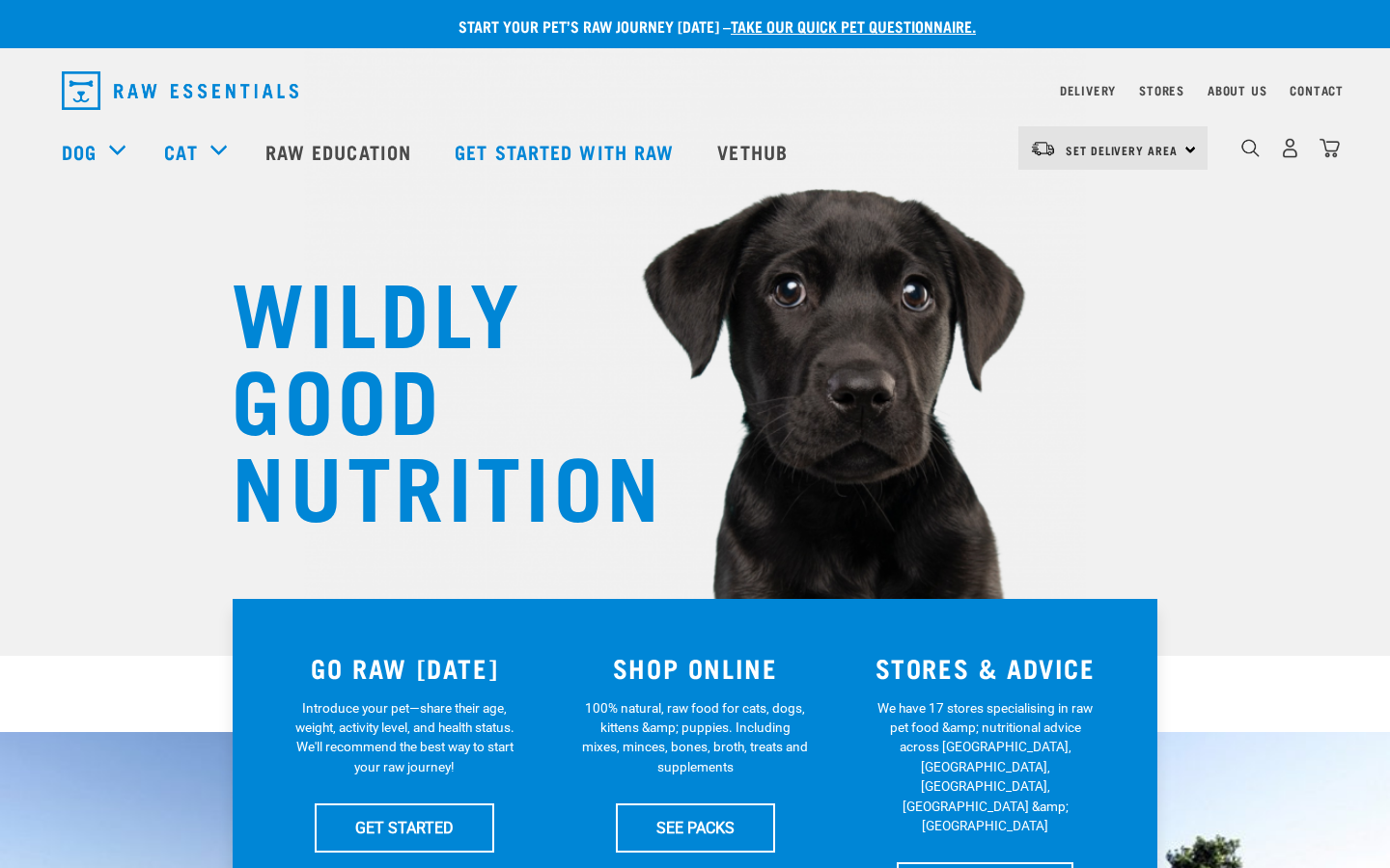 The height and width of the screenshot is (868, 1390). What do you see at coordinates (1161, 90) in the screenshot?
I see `a: Stores` at bounding box center [1161, 90].